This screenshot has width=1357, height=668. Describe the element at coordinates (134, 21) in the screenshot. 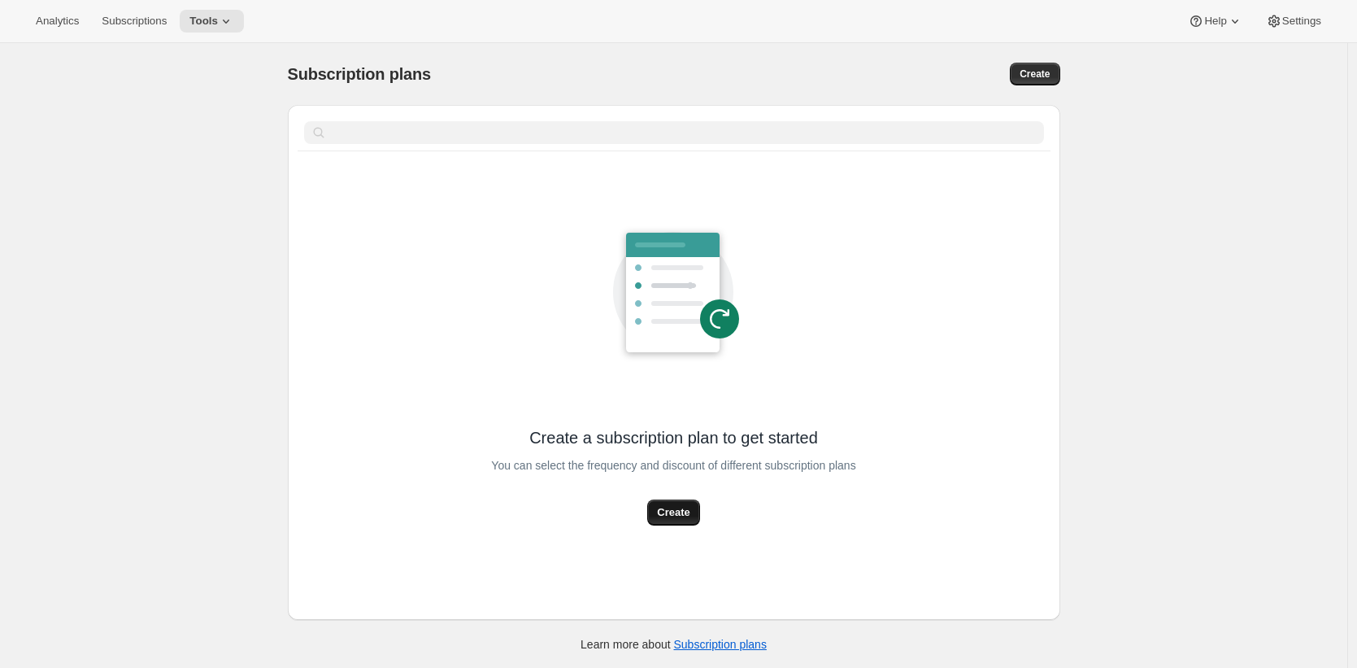

I see `span: Subscriptions` at that location.